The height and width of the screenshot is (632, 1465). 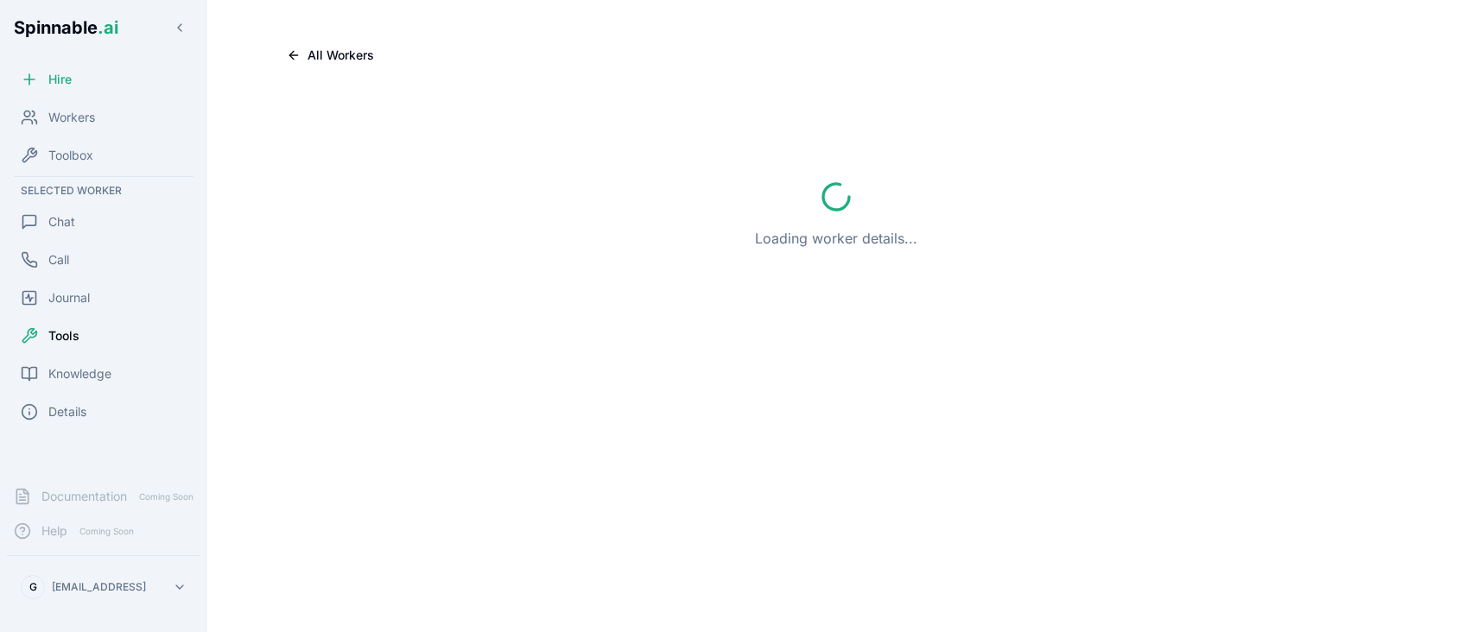 I want to click on span: Help, so click(x=54, y=531).